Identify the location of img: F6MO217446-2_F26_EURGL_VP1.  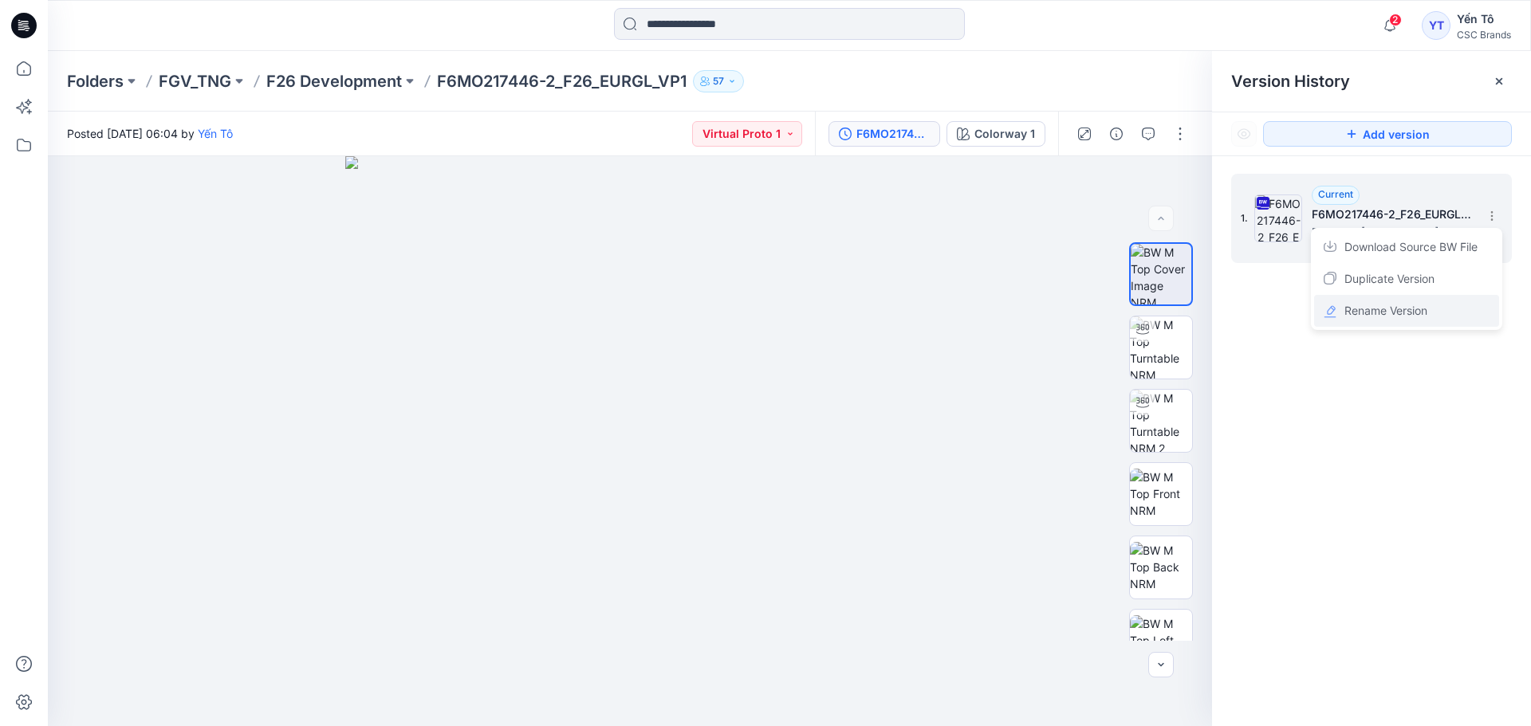
(1278, 218).